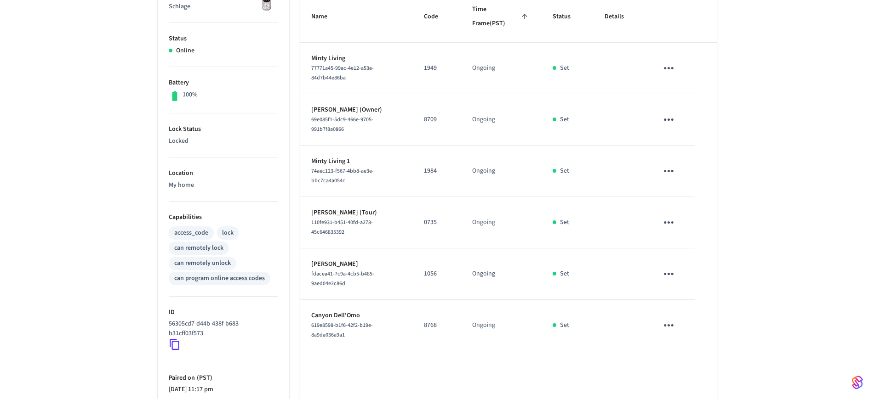 Image resolution: width=874 pixels, height=399 pixels. I want to click on span: Status, so click(567, 17).